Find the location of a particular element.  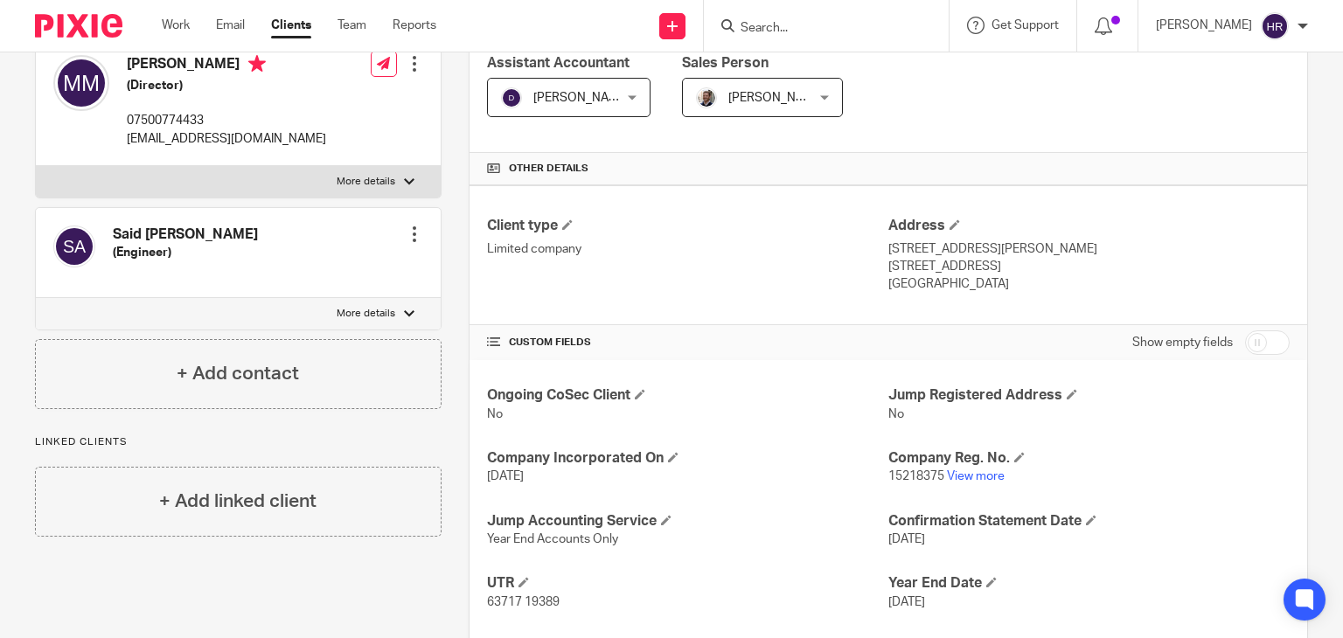

i: Primary is located at coordinates (257, 64).